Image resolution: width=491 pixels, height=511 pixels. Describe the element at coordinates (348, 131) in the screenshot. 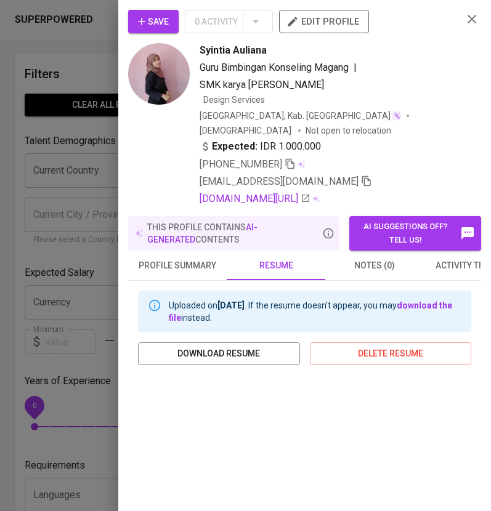

I see `p: Not open to relocation` at that location.